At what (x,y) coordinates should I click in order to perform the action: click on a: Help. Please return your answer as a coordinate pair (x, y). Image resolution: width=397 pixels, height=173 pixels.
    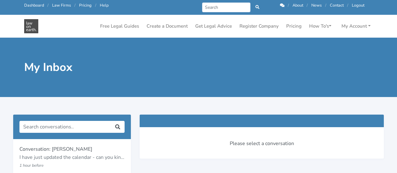
    Looking at the image, I should click on (104, 5).